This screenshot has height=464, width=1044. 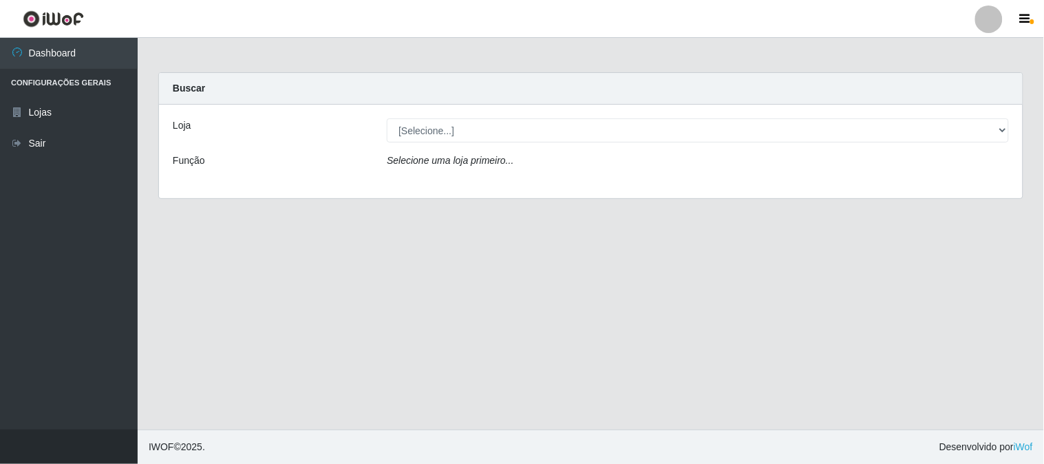 What do you see at coordinates (189, 160) in the screenshot?
I see `label: Função` at bounding box center [189, 160].